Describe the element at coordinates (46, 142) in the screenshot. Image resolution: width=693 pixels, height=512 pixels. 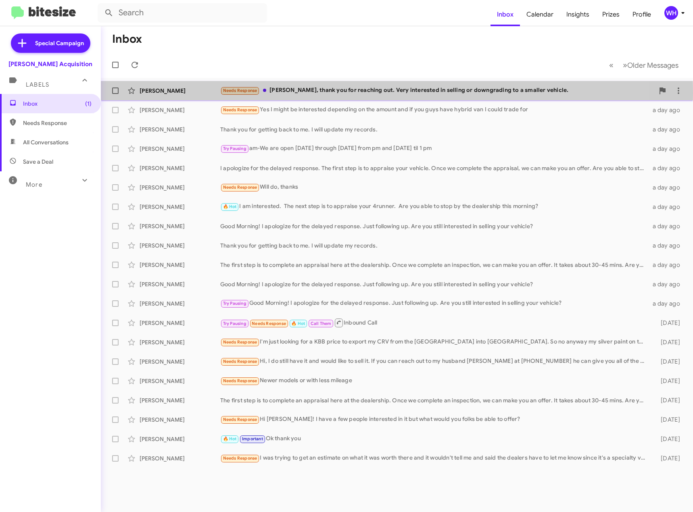
I see `span: All Conversations` at that location.